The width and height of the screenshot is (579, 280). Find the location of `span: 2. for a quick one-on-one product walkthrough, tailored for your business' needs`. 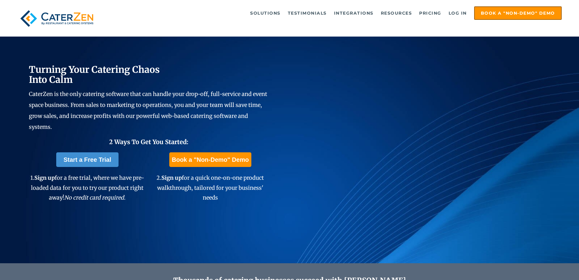

span: 2. for a quick one-on-one product walkthrough, tailored for your business' needs is located at coordinates (210, 187).